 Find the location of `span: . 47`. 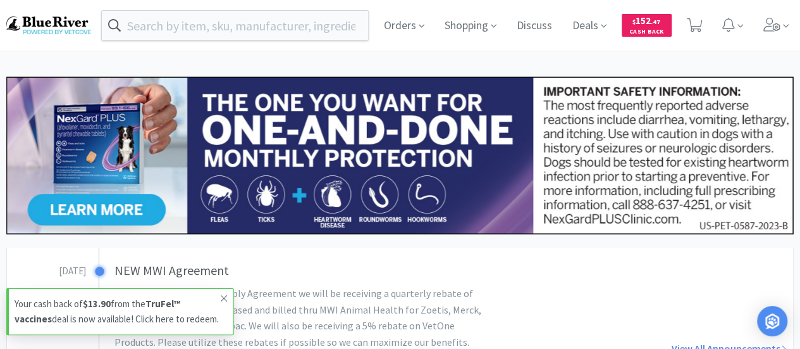

span: . 47 is located at coordinates (656, 22).